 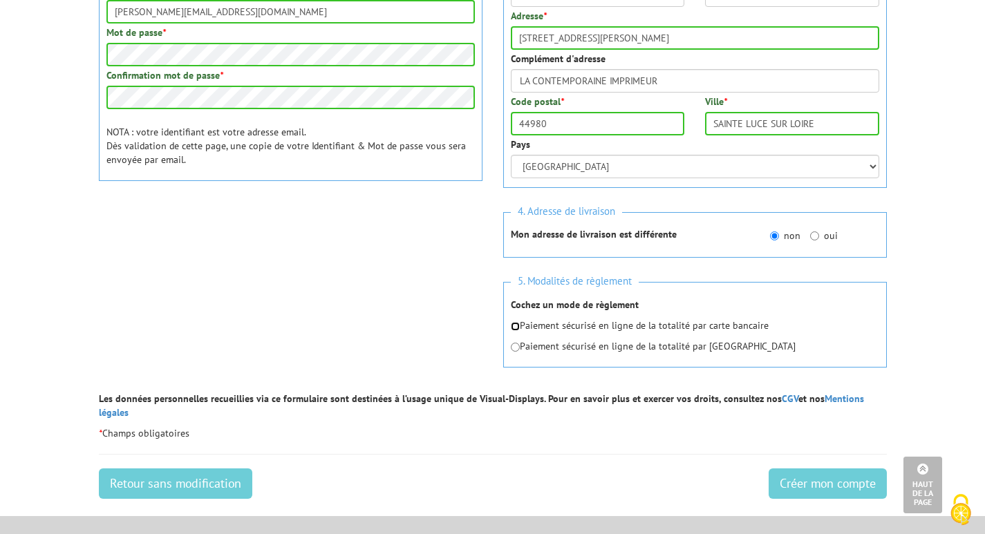 I want to click on input: non, so click(x=774, y=236).